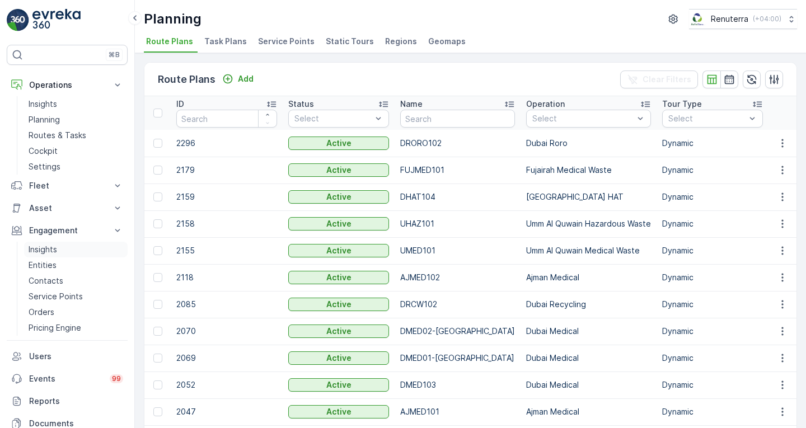 The image size is (806, 428). Describe the element at coordinates (458, 305) in the screenshot. I see `td: DRCW102` at that location.